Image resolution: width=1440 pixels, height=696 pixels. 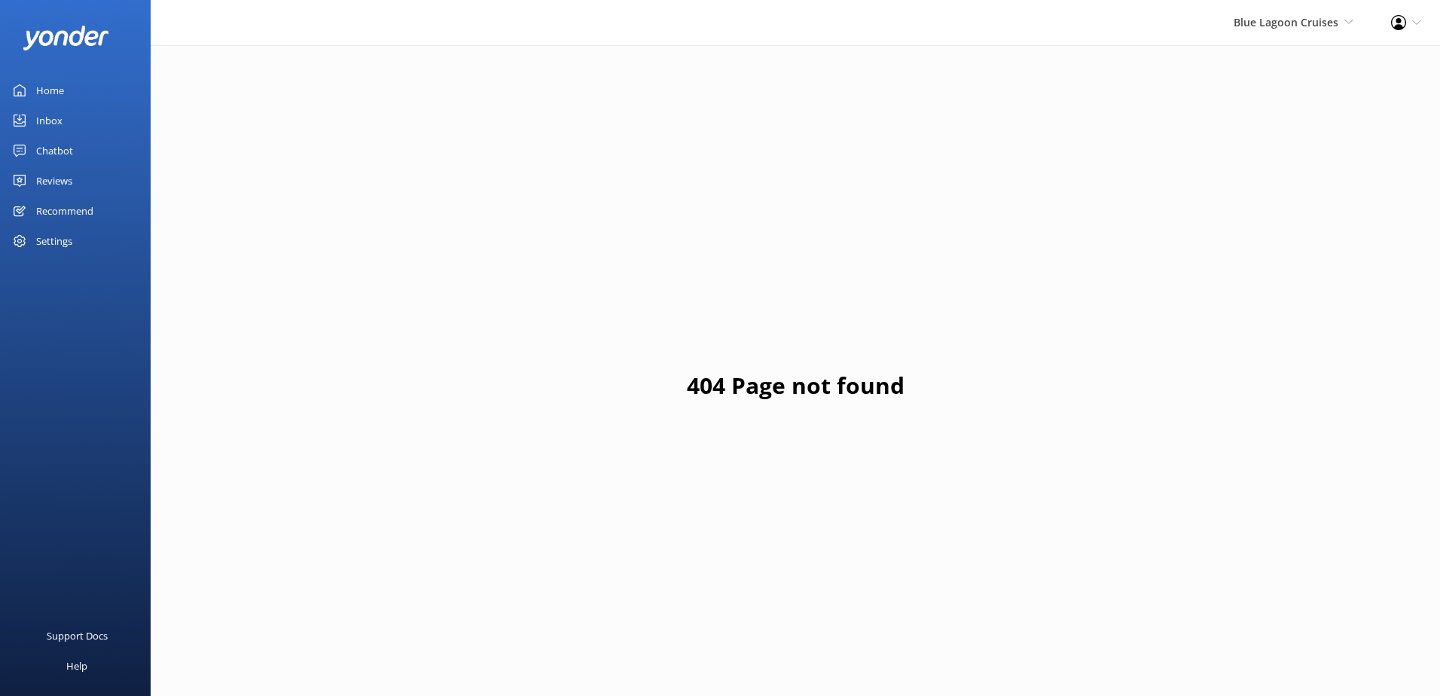 I want to click on h1: 404 Page not found, so click(x=796, y=386).